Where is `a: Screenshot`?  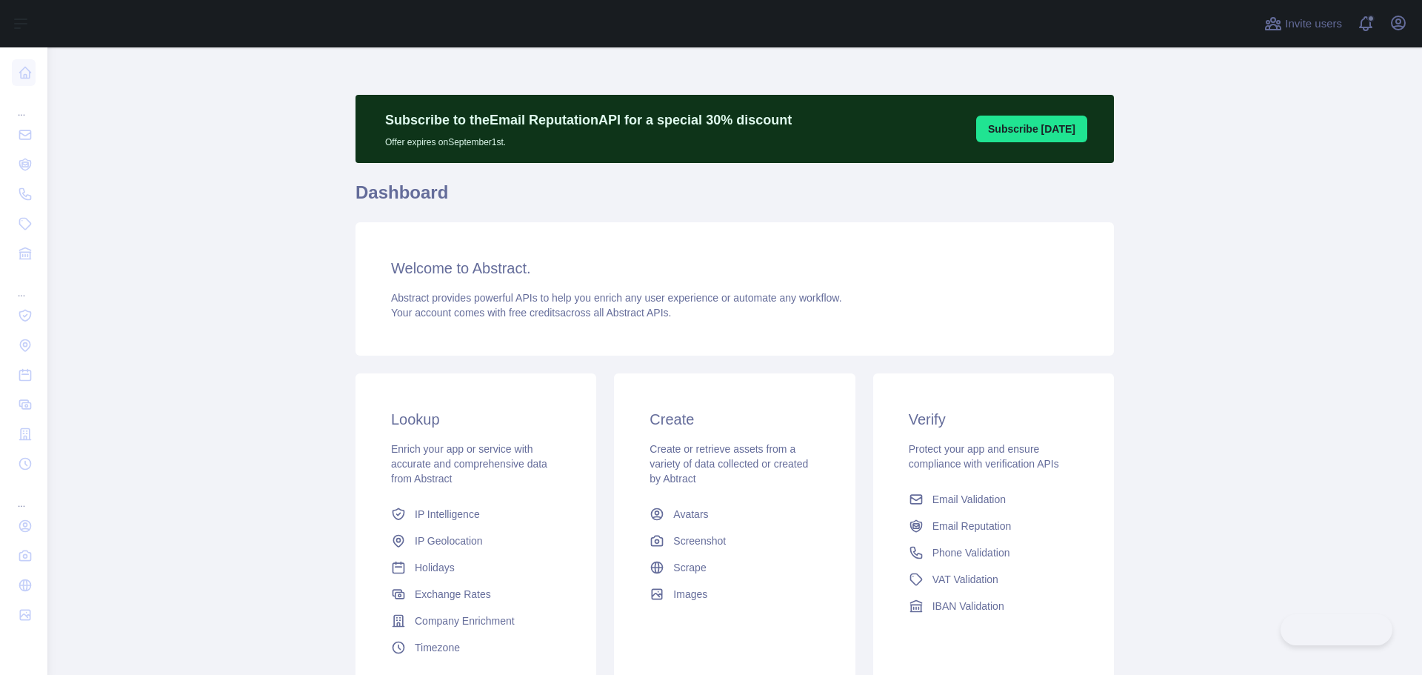 a: Screenshot is located at coordinates (734, 541).